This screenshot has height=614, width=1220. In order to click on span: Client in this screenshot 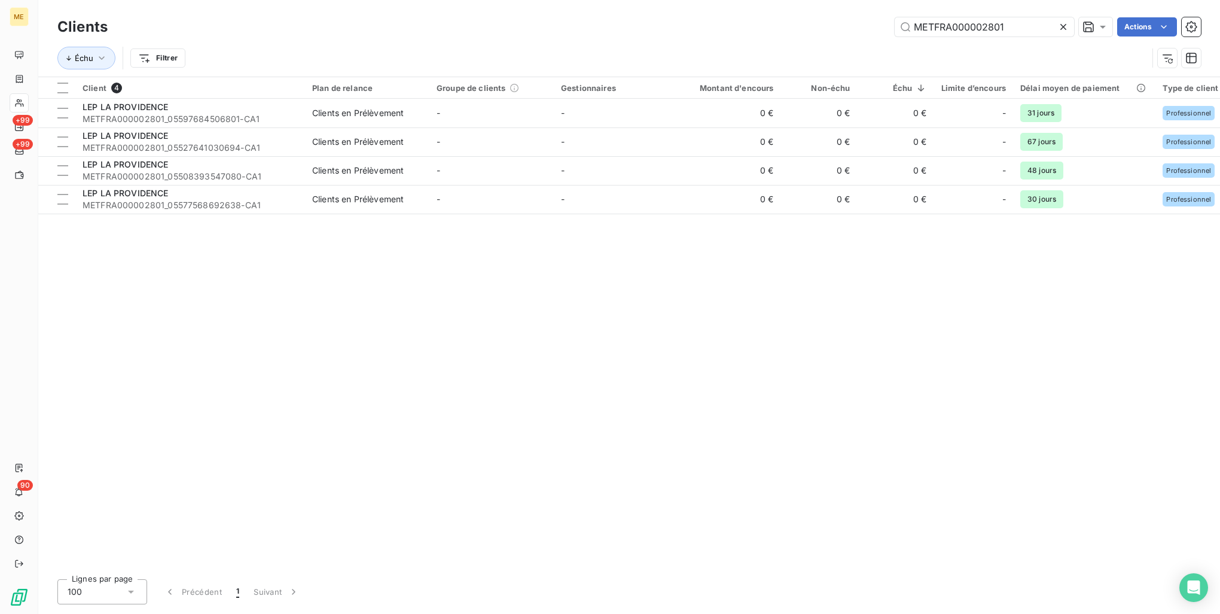, I will do `click(95, 88)`.